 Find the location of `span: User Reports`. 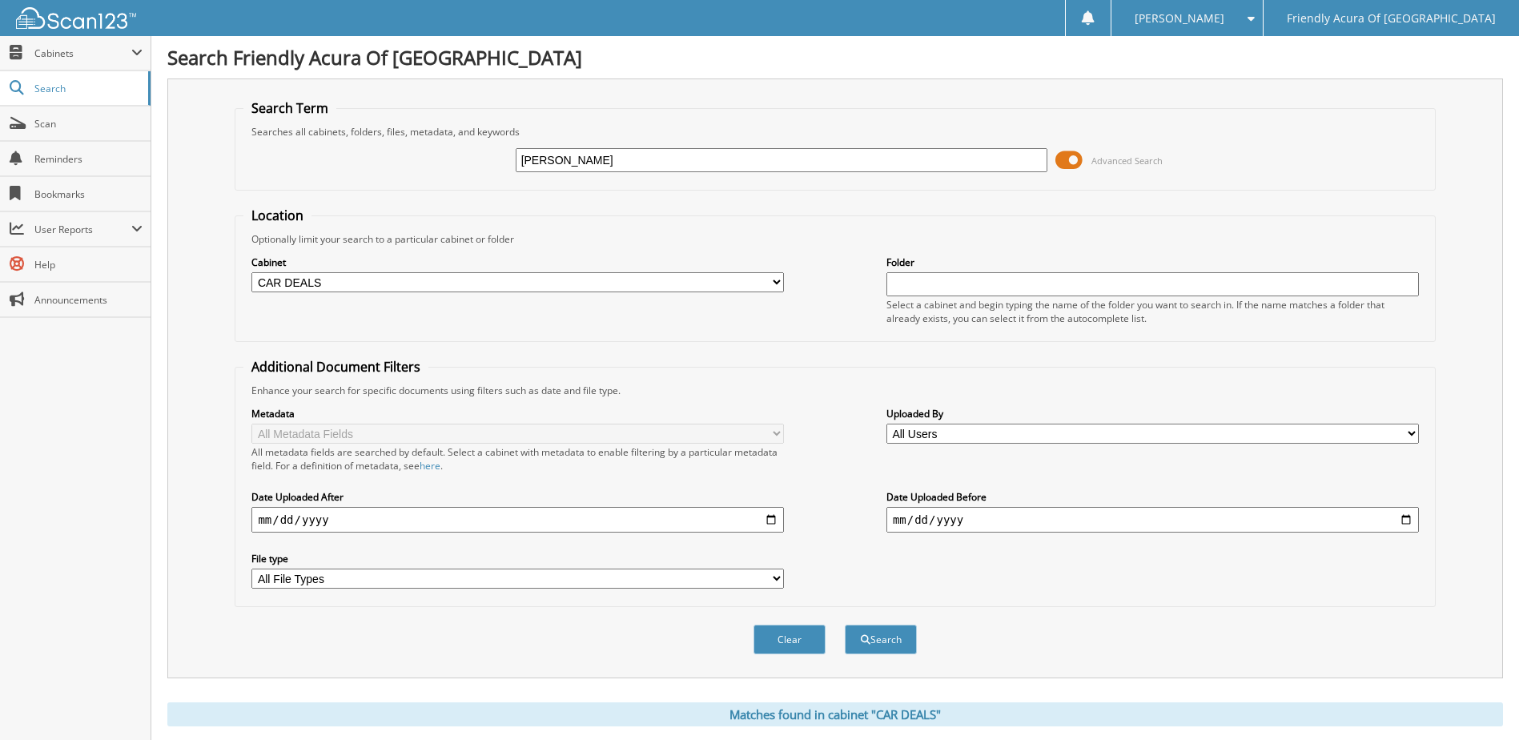

span: User Reports is located at coordinates (82, 229).